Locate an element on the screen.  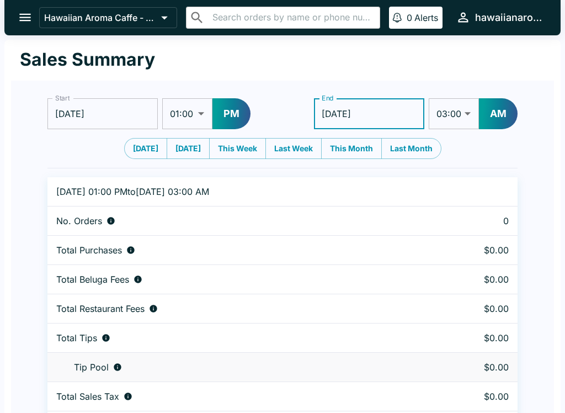
div: Fees paid by diners to Beluga is located at coordinates (236, 279).